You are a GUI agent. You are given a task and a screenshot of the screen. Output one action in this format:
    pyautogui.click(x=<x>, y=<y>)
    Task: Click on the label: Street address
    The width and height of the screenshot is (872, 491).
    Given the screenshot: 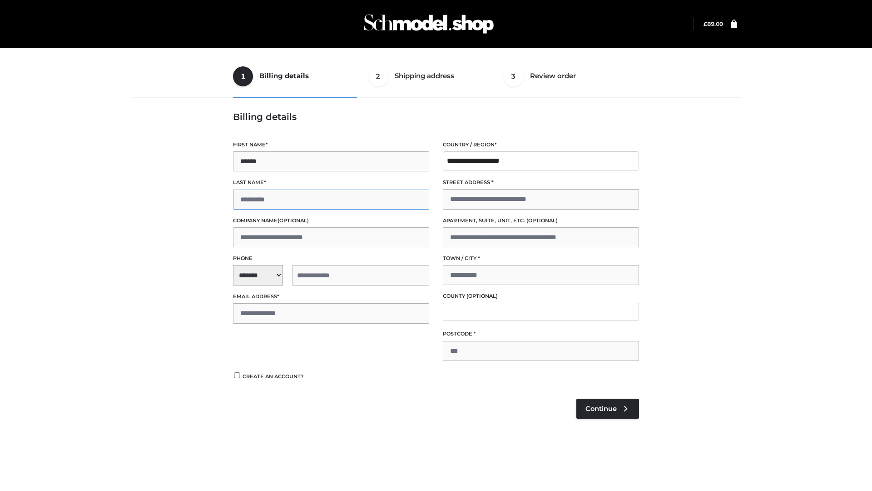 What is the action you would take?
    pyautogui.click(x=541, y=182)
    